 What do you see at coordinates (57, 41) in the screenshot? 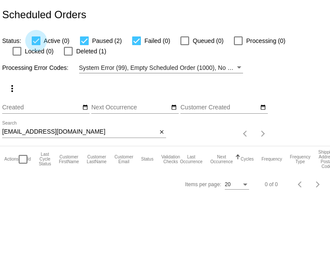
I see `span: Active (0)` at bounding box center [57, 41].